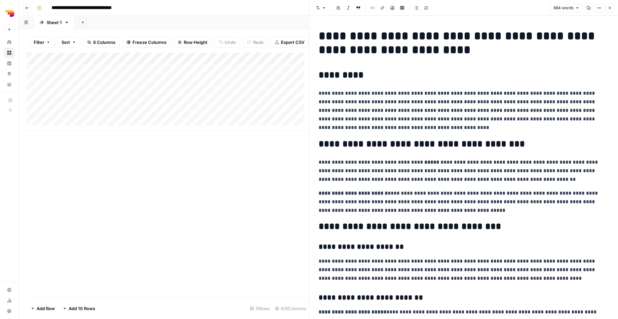 This screenshot has width=618, height=319. Describe the element at coordinates (9, 74) in the screenshot. I see `a: Opportunities` at that location.